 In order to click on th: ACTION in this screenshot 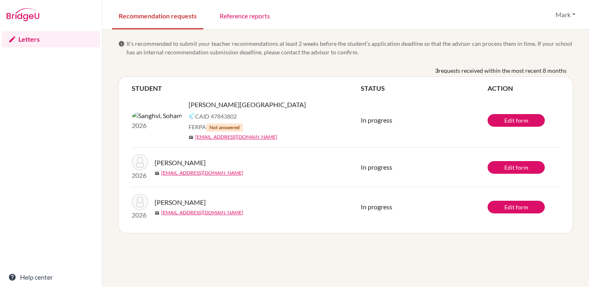, I will do `click(524, 88)`.